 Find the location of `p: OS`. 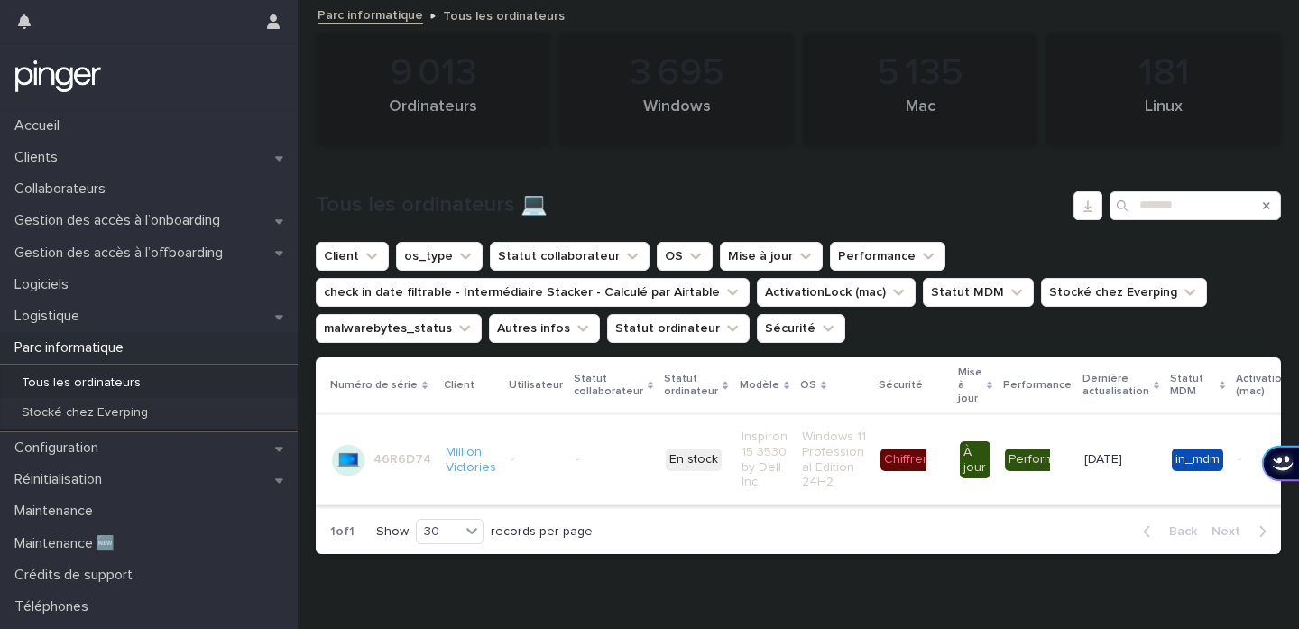

p: OS is located at coordinates (809, 385).